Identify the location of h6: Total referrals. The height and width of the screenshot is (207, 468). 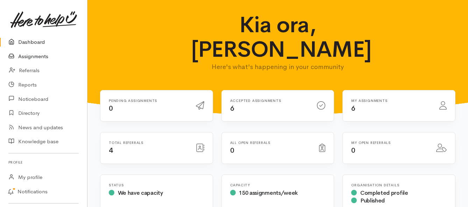
(148, 142).